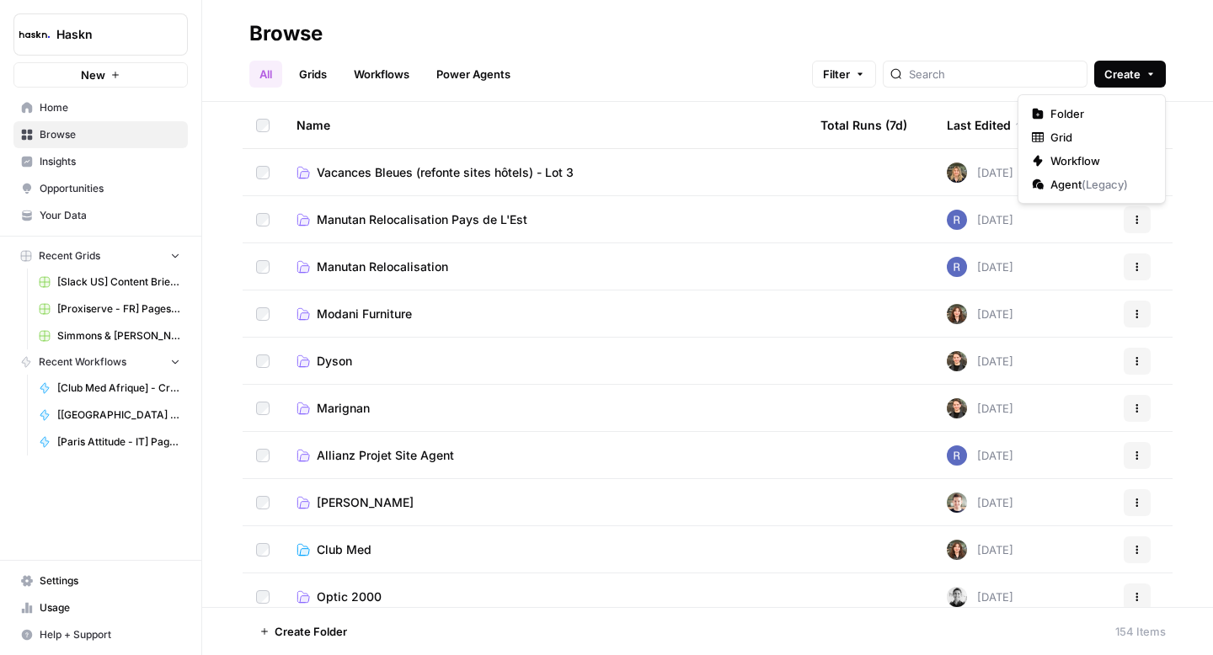  I want to click on span: Optic 2000, so click(349, 597).